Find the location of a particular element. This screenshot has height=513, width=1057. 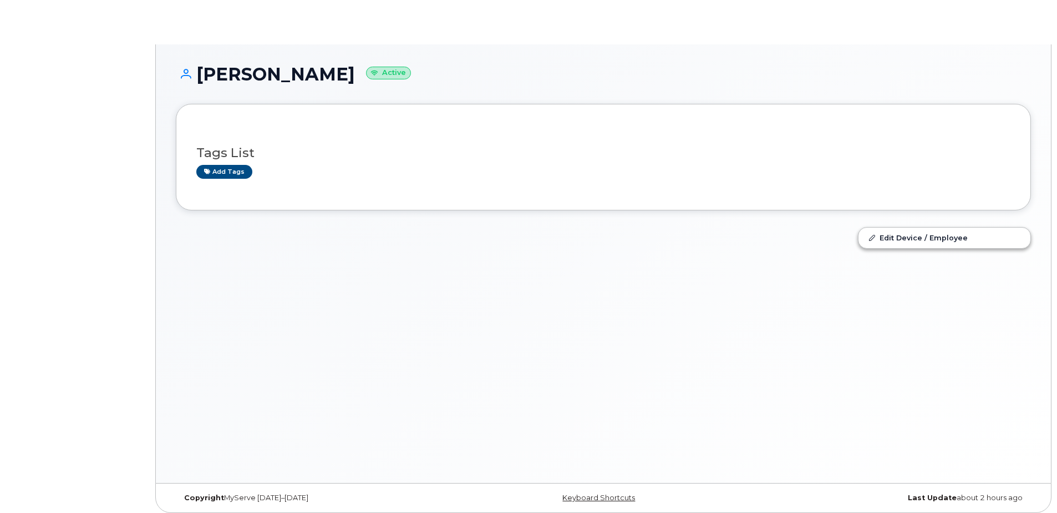

strong: Last Update is located at coordinates (932, 497).